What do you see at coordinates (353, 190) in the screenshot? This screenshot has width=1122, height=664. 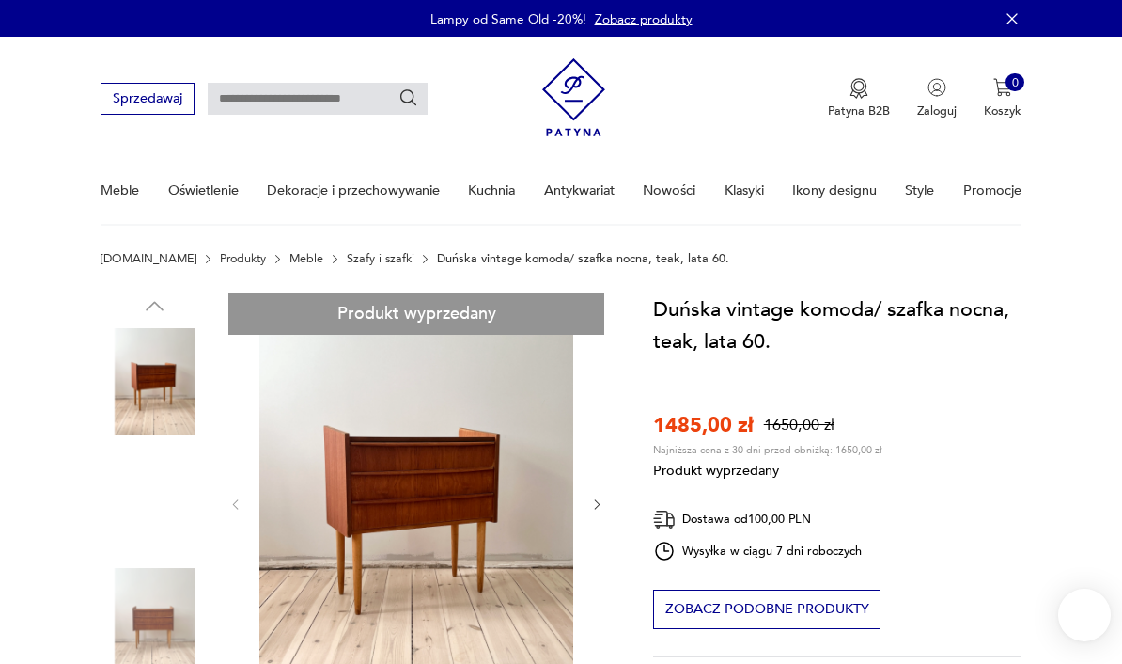 I see `a: Dekoracje i przechowywanie` at bounding box center [353, 190].